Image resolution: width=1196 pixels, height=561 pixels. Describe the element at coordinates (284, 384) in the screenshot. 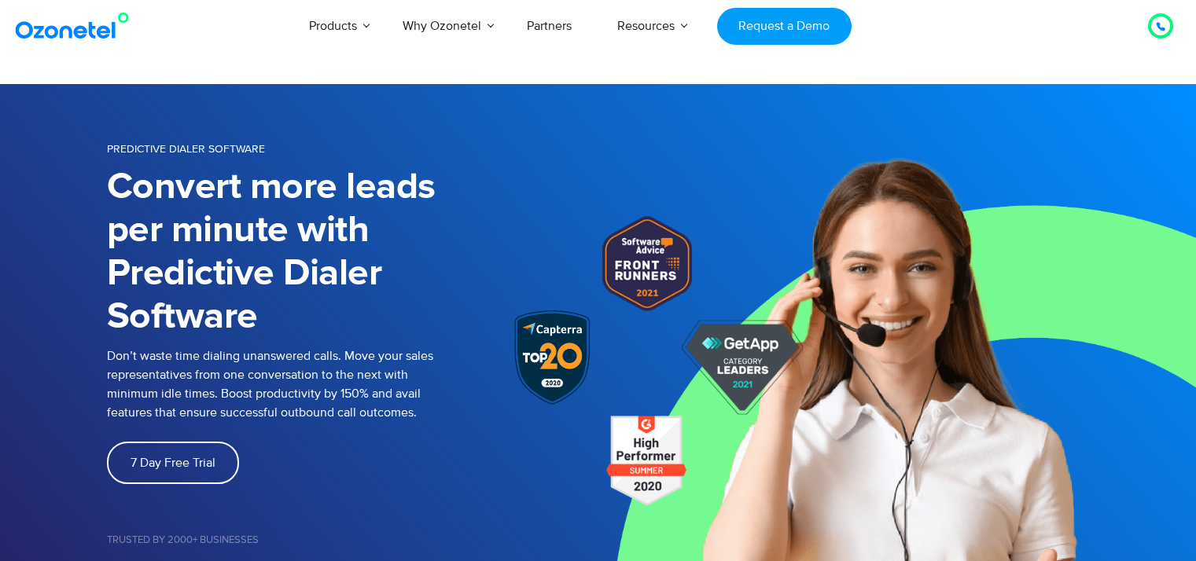

I see `p: Don’t waste time dialing unanswered calls. Move your sales representatives from one conversation ...` at that location.